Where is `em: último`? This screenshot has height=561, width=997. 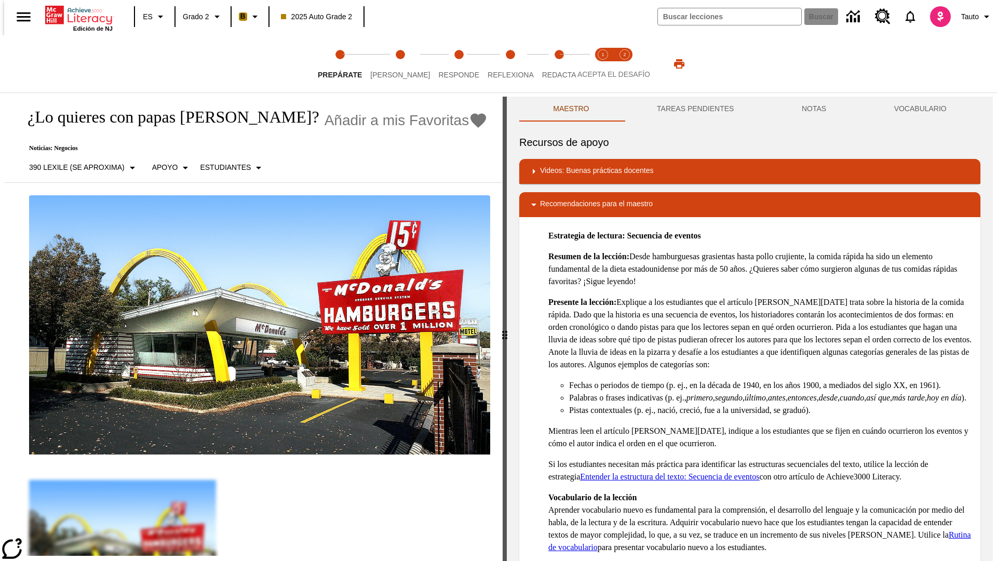 em: último is located at coordinates (755, 397).